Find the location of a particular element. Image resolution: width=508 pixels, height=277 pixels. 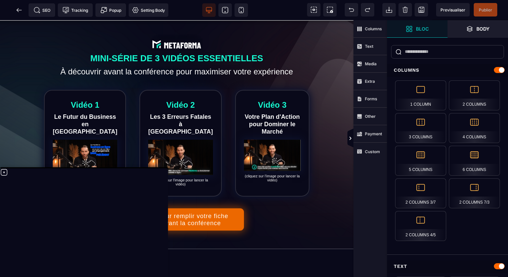

span: Tracking is located at coordinates (75, 10).